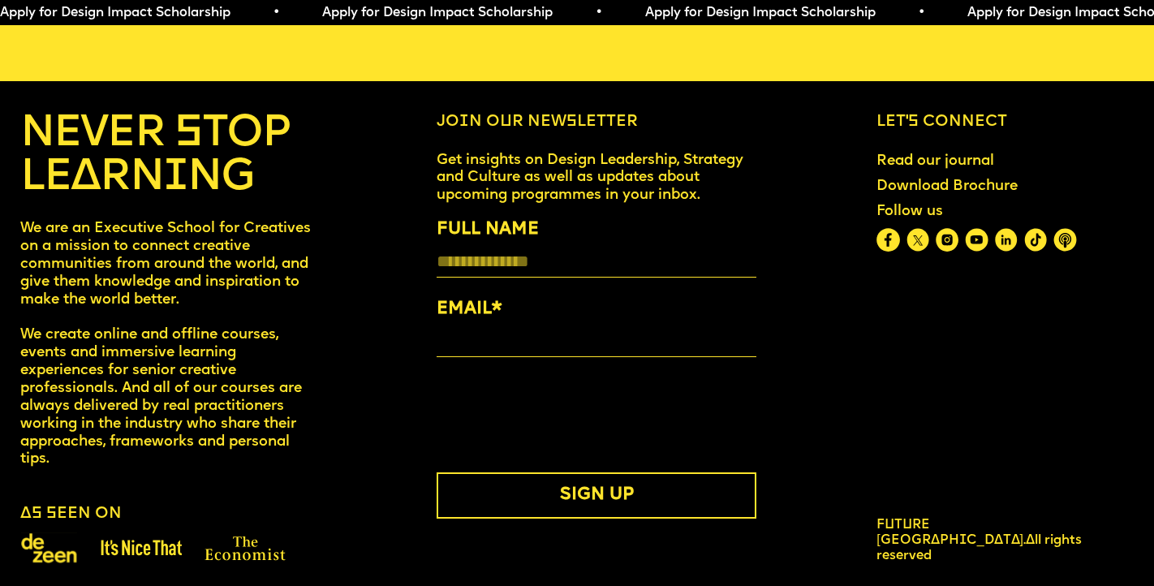 The image size is (1154, 586). I want to click on p: Get insights on Design Leadership, Strategy and Culture as well as updates about upcoming program..., so click(596, 179).